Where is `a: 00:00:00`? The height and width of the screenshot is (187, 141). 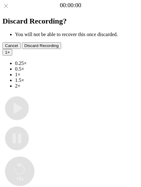
a: 00:00:00 is located at coordinates (70, 5).